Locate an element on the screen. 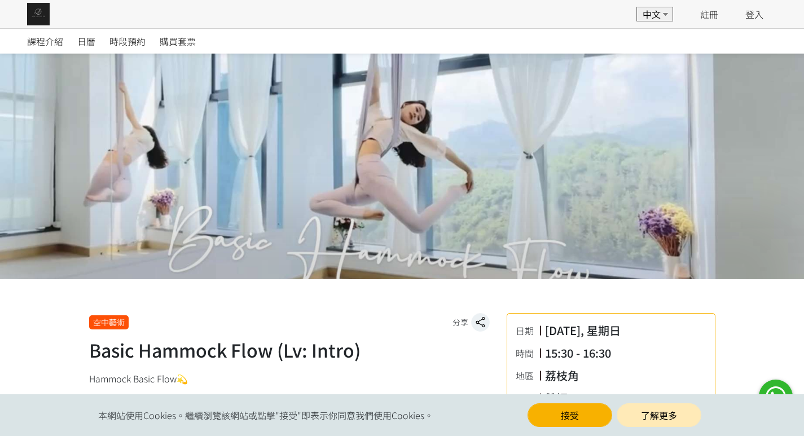 The image size is (804, 436). span: 購買套票 is located at coordinates (178, 41).